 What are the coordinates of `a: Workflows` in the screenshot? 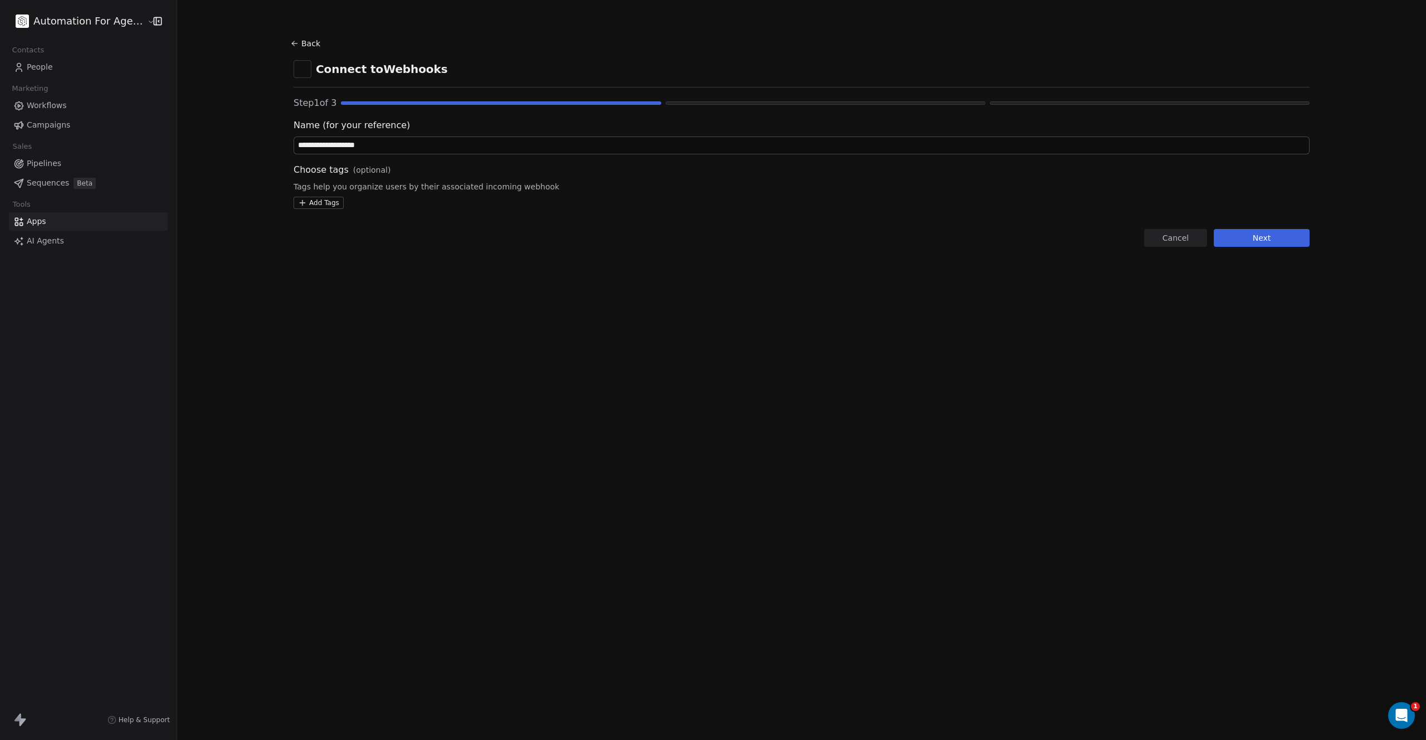 It's located at (88, 105).